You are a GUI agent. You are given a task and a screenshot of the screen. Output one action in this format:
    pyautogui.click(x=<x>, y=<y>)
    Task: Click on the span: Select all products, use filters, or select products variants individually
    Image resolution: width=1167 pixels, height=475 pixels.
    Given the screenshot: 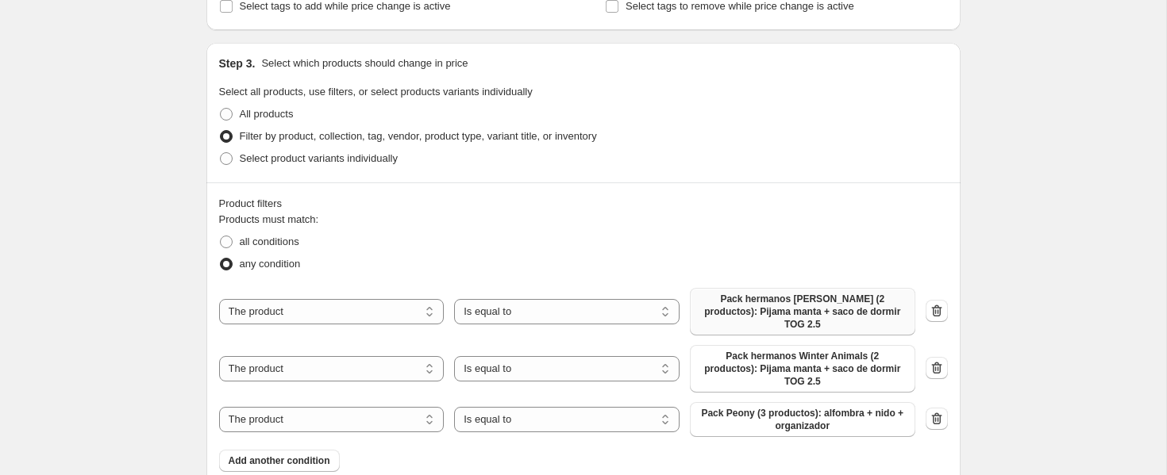 What is the action you would take?
    pyautogui.click(x=375, y=91)
    